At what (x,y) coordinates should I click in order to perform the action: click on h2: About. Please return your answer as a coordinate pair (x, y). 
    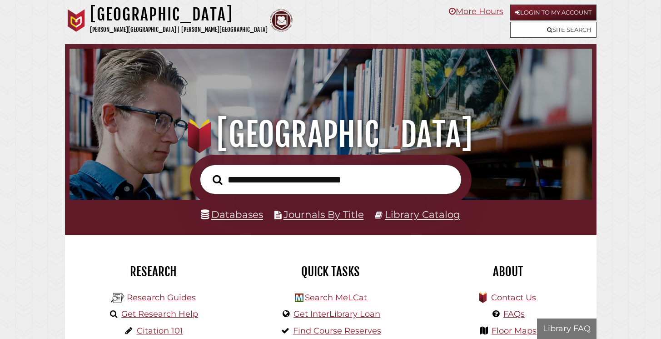
    Looking at the image, I should click on (508, 271).